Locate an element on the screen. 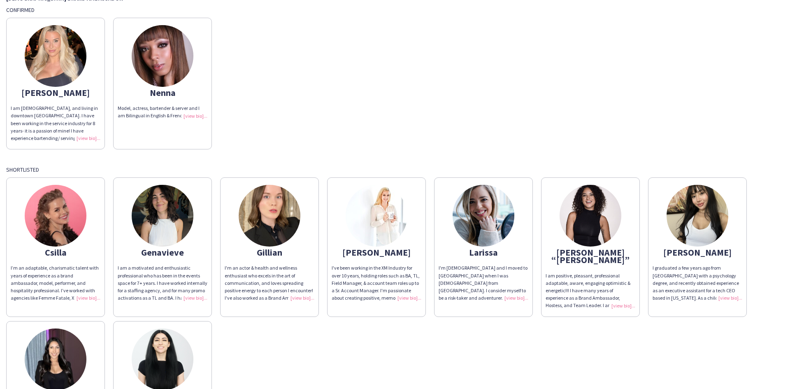 This screenshot has width=790, height=389. div: Larissa is located at coordinates (483, 252).